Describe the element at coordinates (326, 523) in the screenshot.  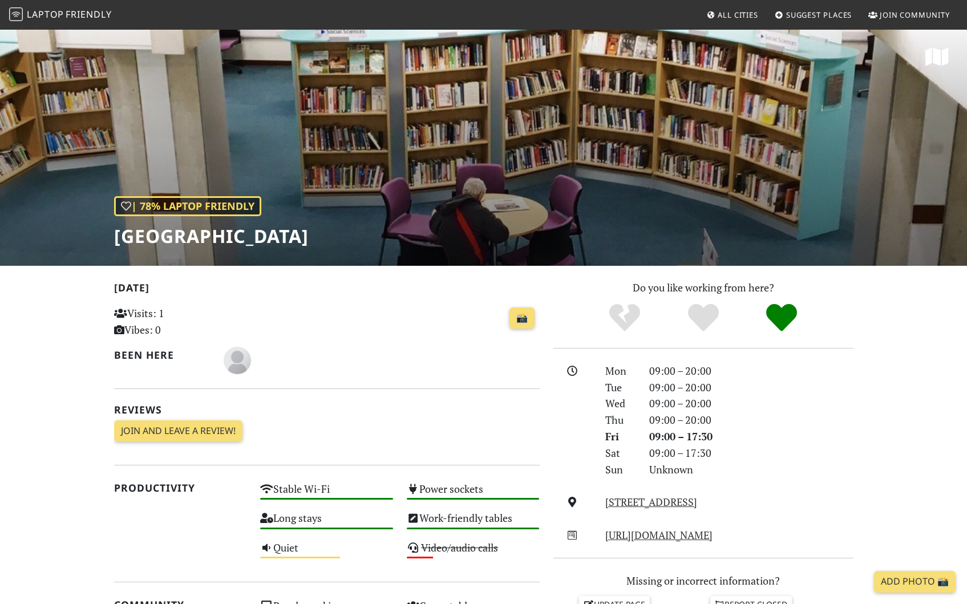
I see `div: Long stays` at that location.